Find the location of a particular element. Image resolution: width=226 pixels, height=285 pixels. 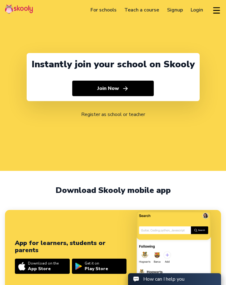

a: Login is located at coordinates (197, 10).